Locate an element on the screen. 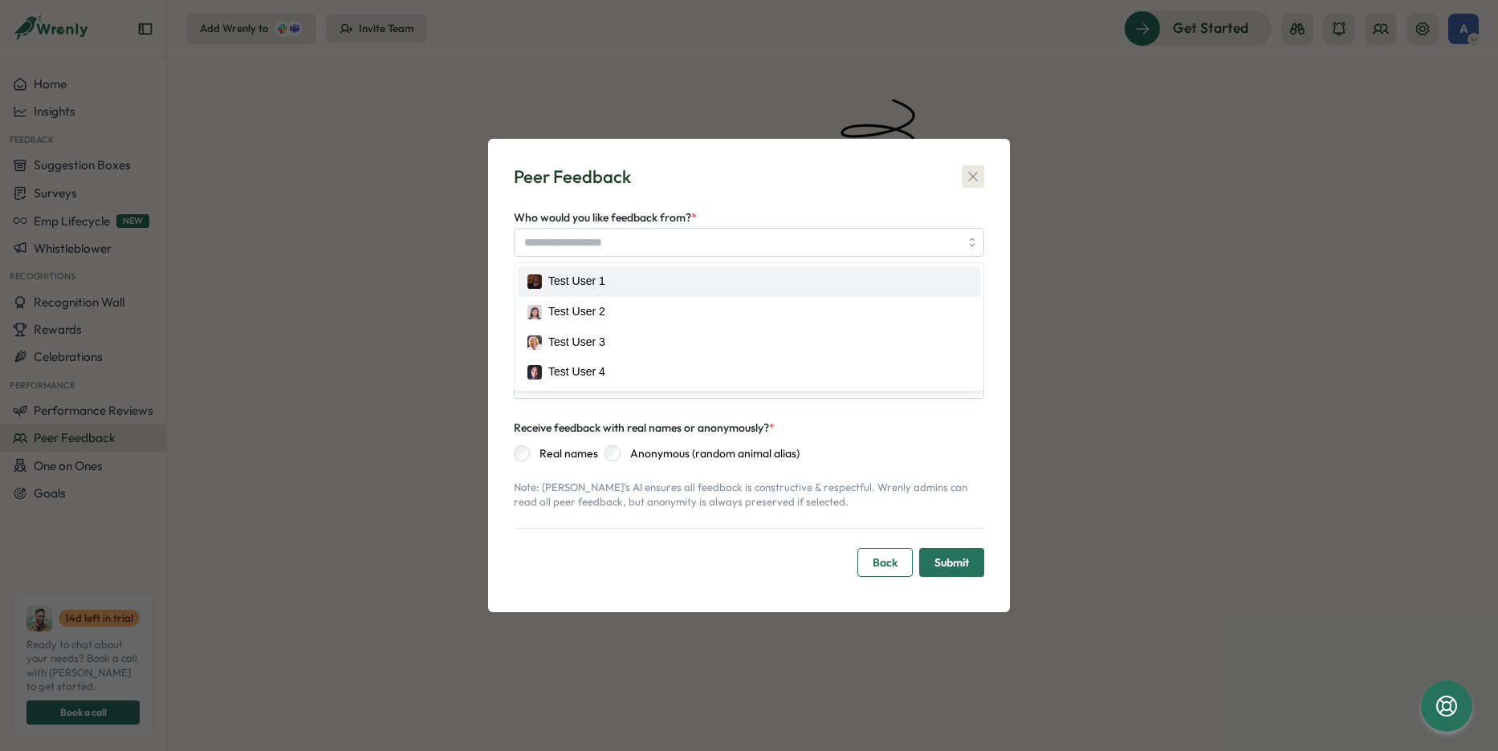 The height and width of the screenshot is (751, 1498). div: Test User 2 is located at coordinates (576, 312).